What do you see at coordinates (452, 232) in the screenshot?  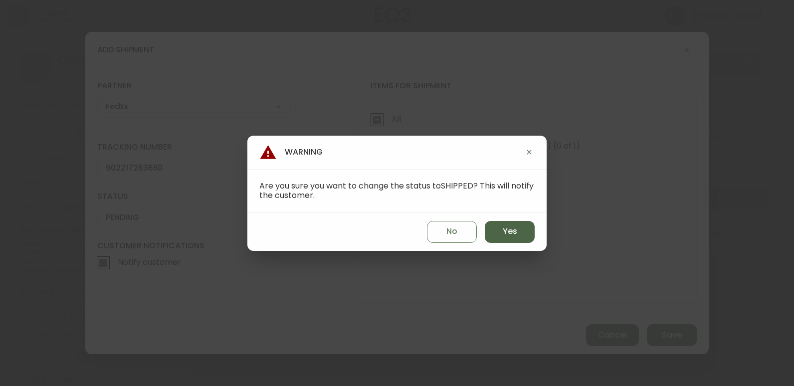 I see `span: No` at bounding box center [452, 232].